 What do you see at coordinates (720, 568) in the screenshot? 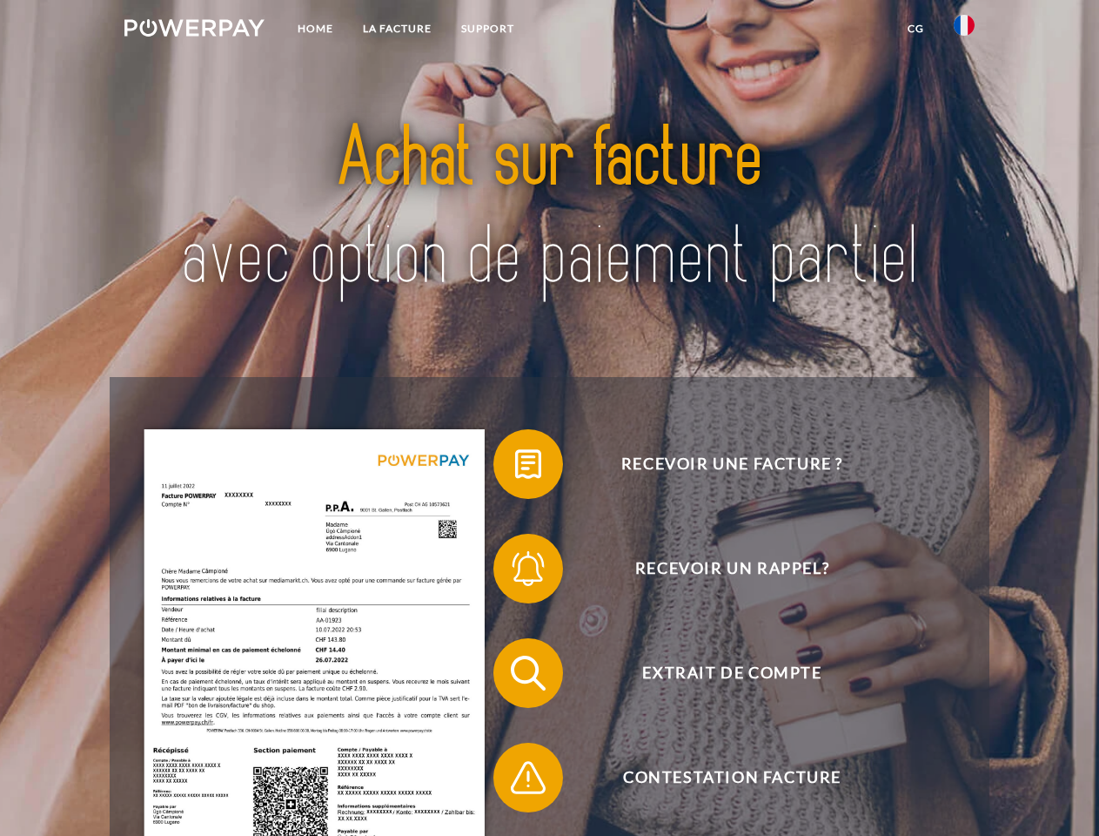
I see `a: Recevoir un rappel?` at bounding box center [720, 568].